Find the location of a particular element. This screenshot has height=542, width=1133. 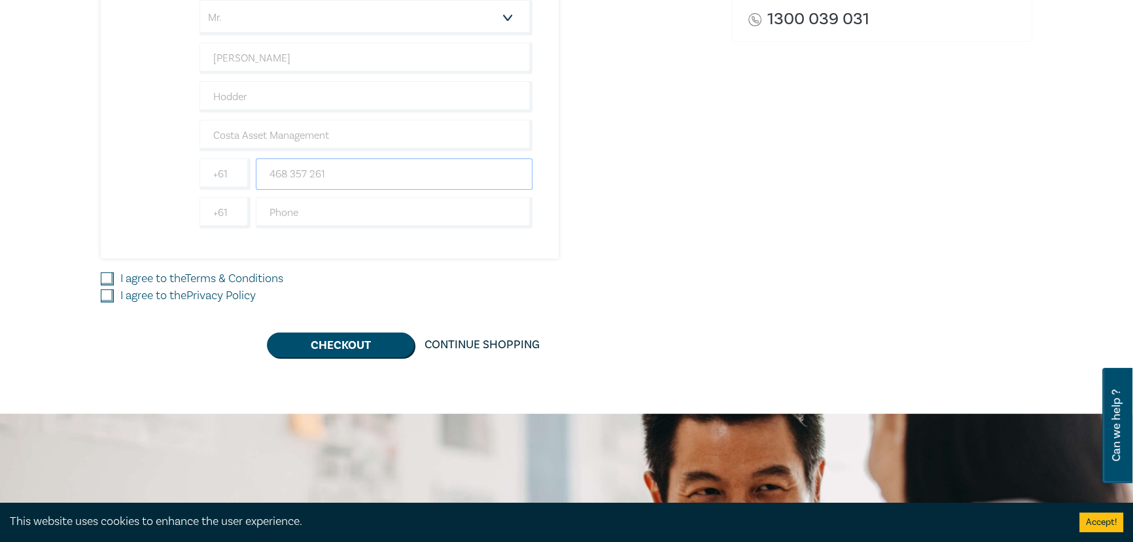

input: Mobile* is located at coordinates (394, 174).